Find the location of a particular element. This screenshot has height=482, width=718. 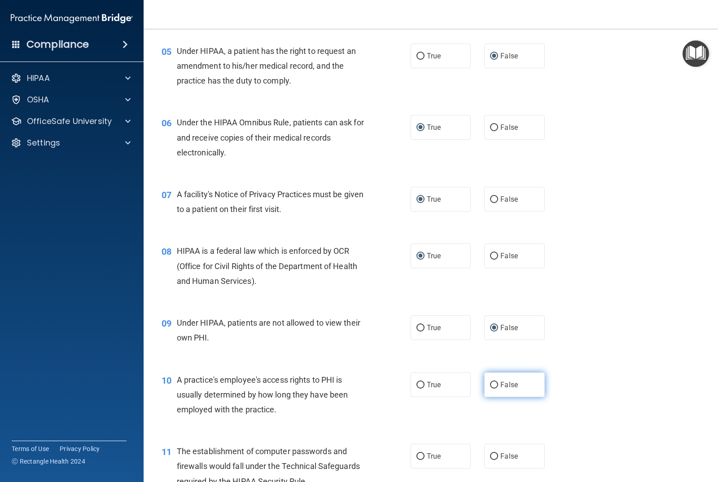

p: Settings is located at coordinates (44, 143).